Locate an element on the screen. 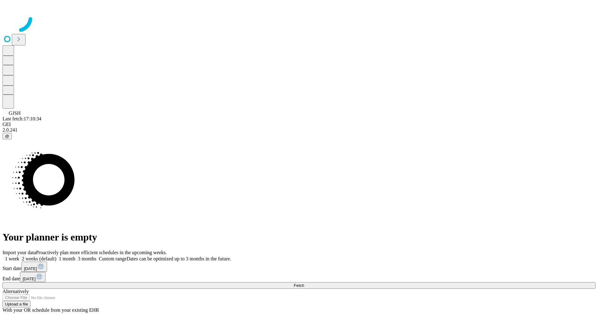 The height and width of the screenshot is (336, 598). span: 2 weeks (default) is located at coordinates (39, 259).